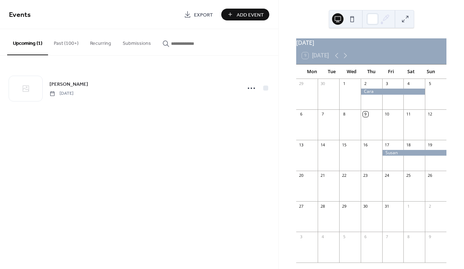  What do you see at coordinates (344, 175) in the screenshot?
I see `div: 22` at bounding box center [344, 175].